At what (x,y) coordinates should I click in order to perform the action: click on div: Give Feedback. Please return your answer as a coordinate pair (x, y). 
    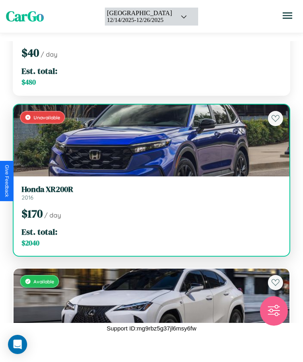
    Looking at the image, I should click on (7, 181).